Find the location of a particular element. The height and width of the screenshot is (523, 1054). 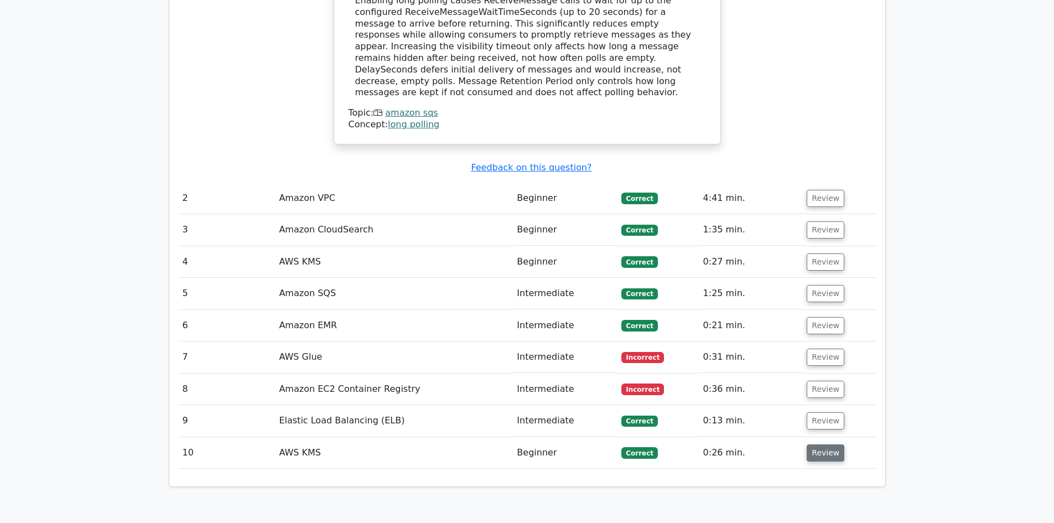

td: 8 is located at coordinates (226, 389).